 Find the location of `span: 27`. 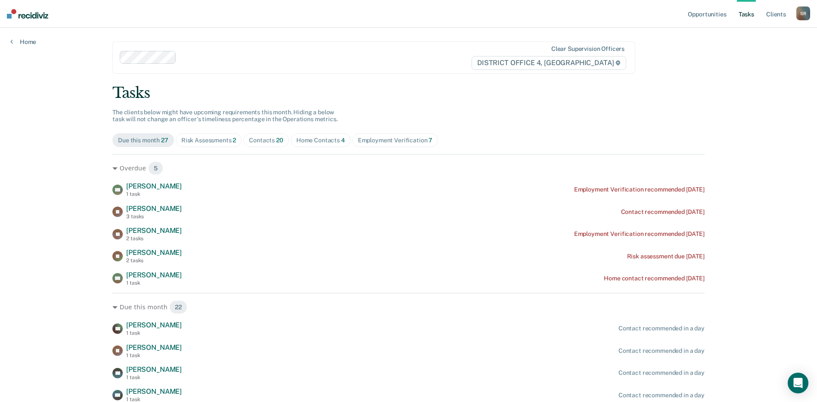

span: 27 is located at coordinates (165, 140).